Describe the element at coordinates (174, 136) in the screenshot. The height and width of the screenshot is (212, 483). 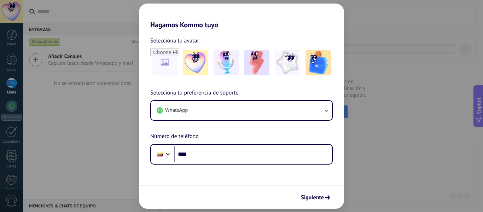
I see `span: Número de teléfono` at that location.